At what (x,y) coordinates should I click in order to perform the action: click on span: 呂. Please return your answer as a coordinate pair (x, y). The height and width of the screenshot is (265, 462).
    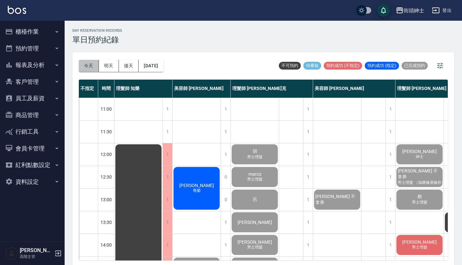
    Looking at the image, I should click on (255, 199).